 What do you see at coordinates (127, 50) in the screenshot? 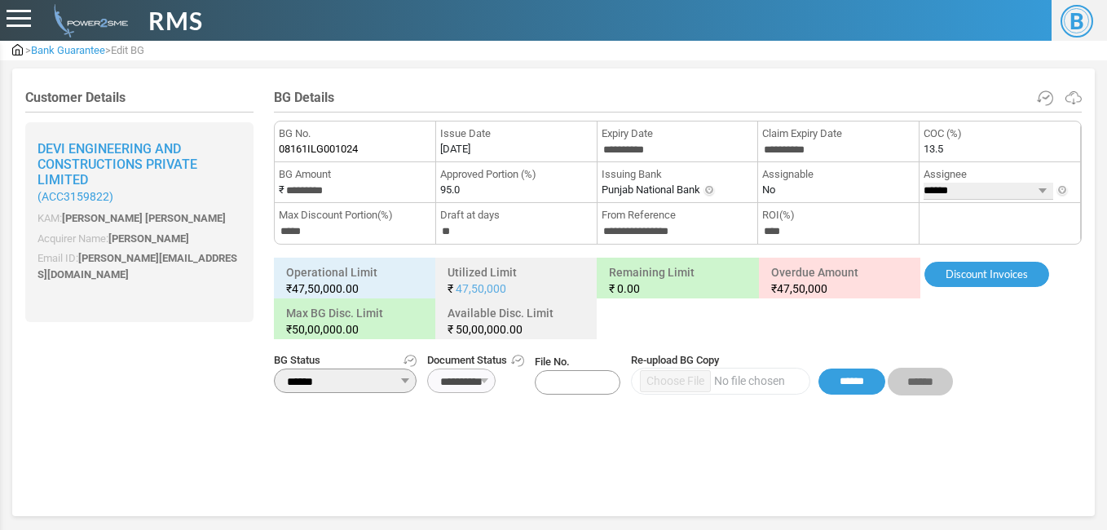
I see `span: Edit BG` at bounding box center [127, 50].